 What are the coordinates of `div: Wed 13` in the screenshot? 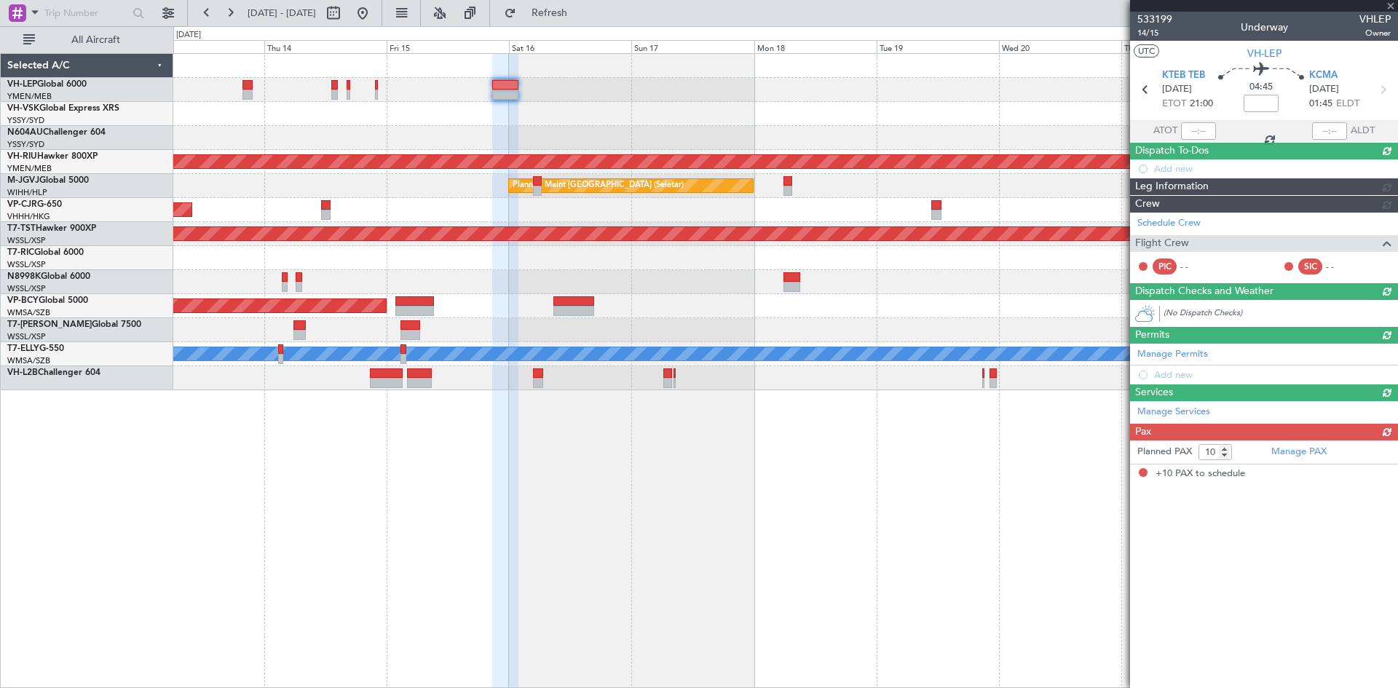 It's located at (203, 47).